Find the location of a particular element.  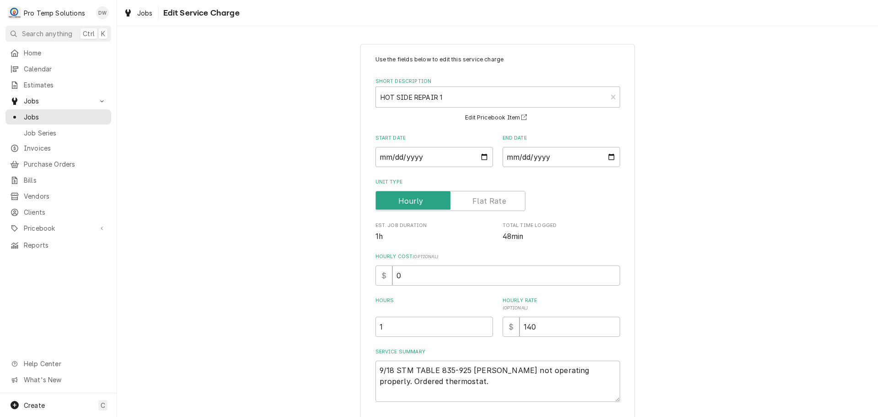

span: Purchase Orders is located at coordinates (65, 164).